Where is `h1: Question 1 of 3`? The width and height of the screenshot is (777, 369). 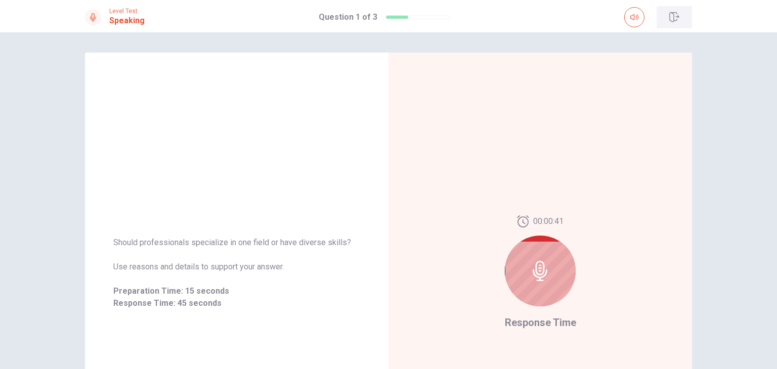
h1: Question 1 of 3 is located at coordinates (348, 17).